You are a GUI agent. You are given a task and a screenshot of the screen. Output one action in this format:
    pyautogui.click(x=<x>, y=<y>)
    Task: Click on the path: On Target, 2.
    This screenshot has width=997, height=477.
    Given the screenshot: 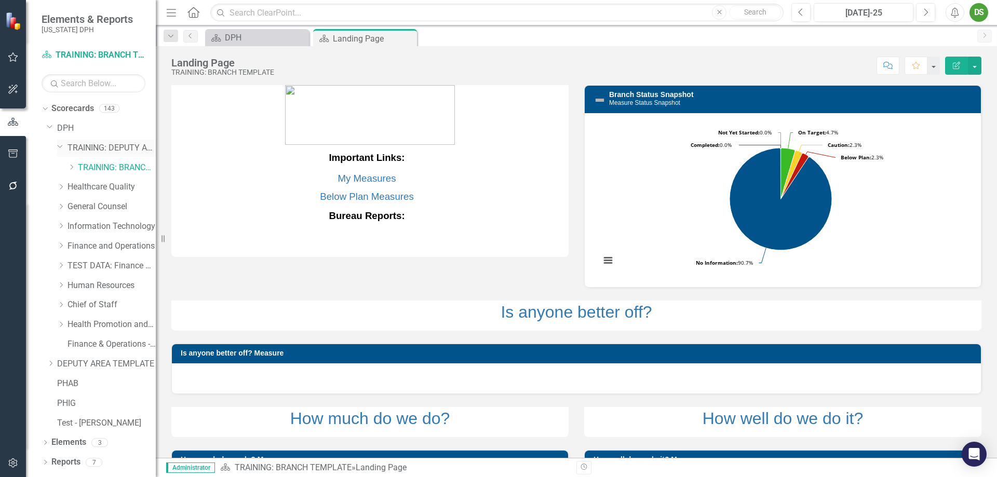 What is the action you would take?
    pyautogui.click(x=788, y=173)
    